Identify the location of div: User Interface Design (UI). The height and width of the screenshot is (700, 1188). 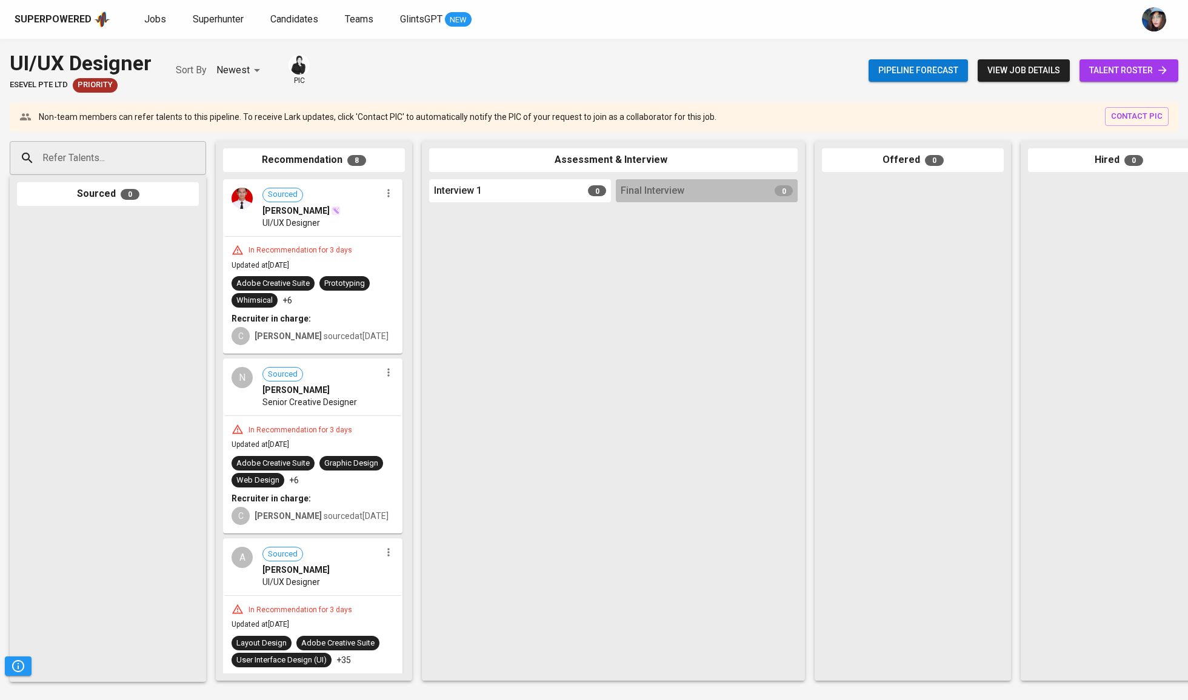
(281, 660).